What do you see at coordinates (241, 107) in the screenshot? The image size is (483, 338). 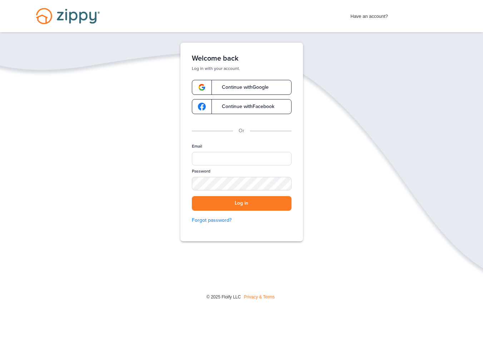 I see `a: google-logoContinue withFacebook` at bounding box center [241, 107].